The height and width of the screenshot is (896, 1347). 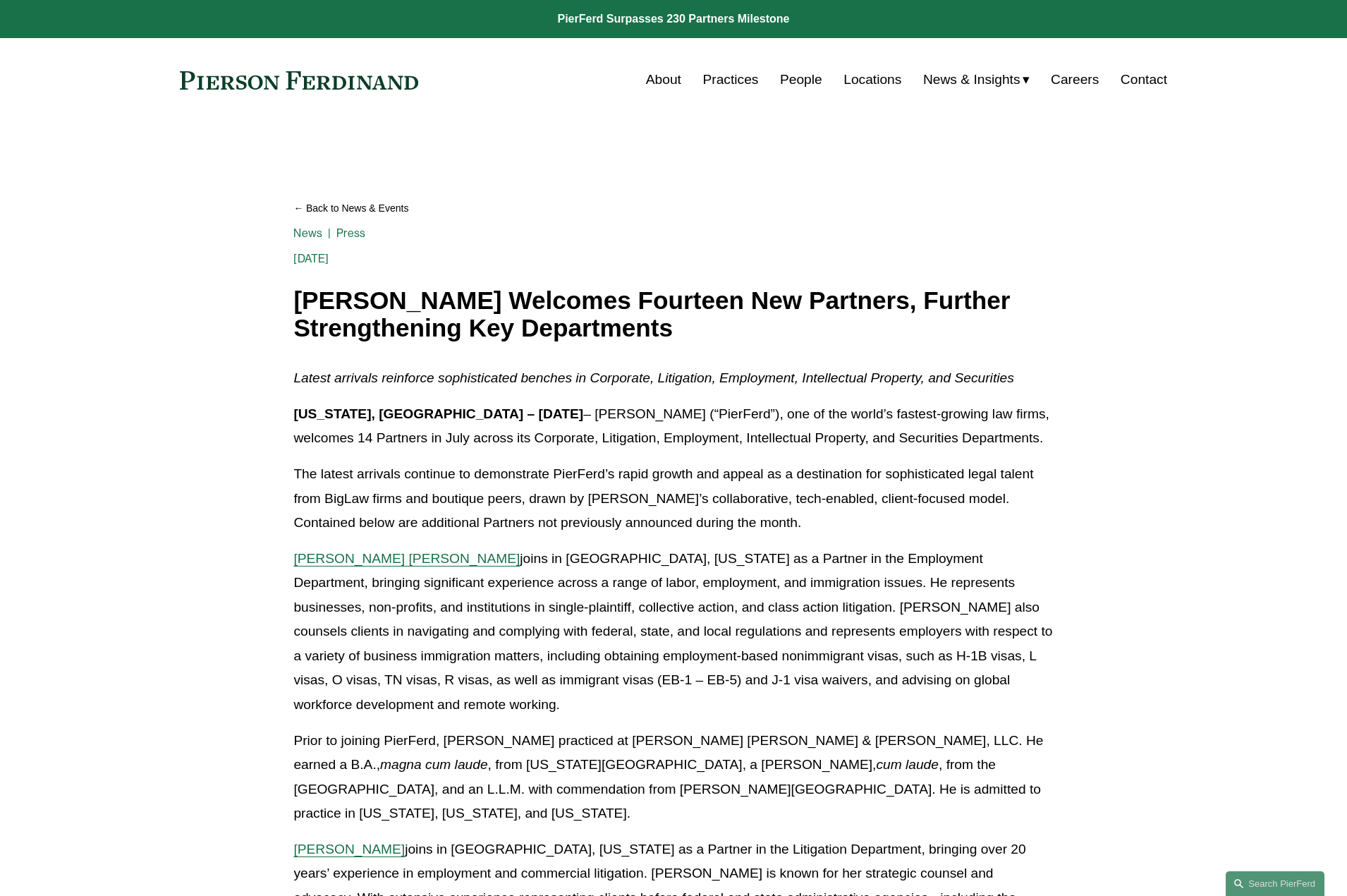 What do you see at coordinates (1275, 883) in the screenshot?
I see `a: Search this site` at bounding box center [1275, 883].